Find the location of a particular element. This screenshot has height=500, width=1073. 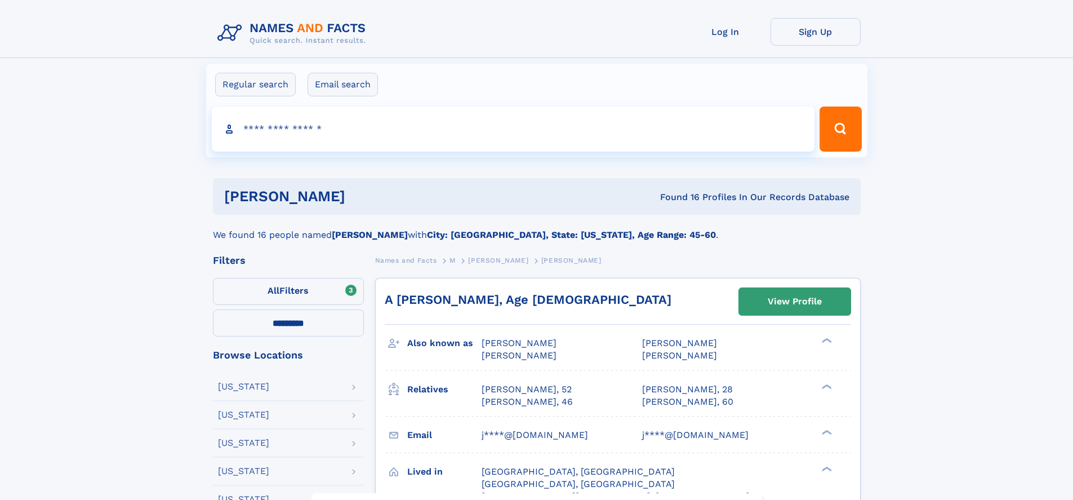

a: Sign Up is located at coordinates (816, 32).